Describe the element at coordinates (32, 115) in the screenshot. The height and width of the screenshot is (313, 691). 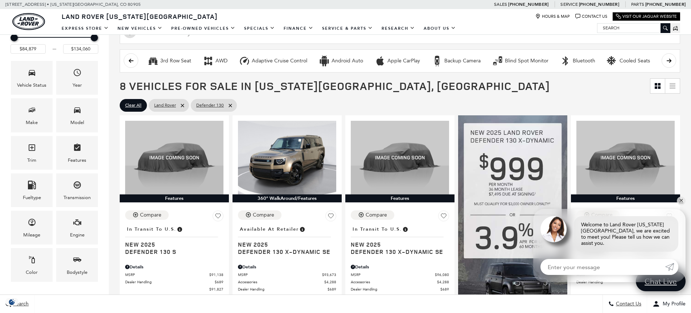
I see `div: MakeMake` at that location.